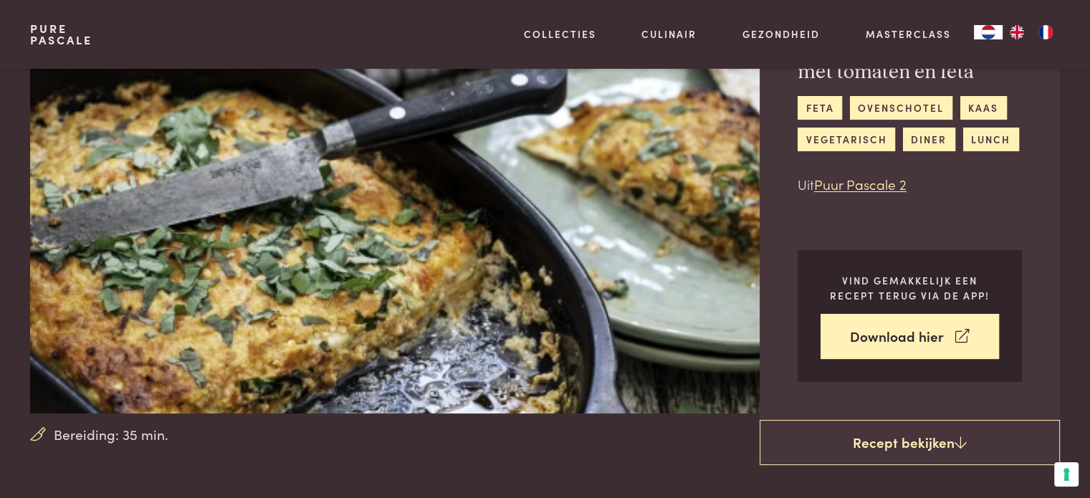 Image resolution: width=1090 pixels, height=498 pixels. What do you see at coordinates (908, 34) in the screenshot?
I see `a: Masterclass` at bounding box center [908, 34].